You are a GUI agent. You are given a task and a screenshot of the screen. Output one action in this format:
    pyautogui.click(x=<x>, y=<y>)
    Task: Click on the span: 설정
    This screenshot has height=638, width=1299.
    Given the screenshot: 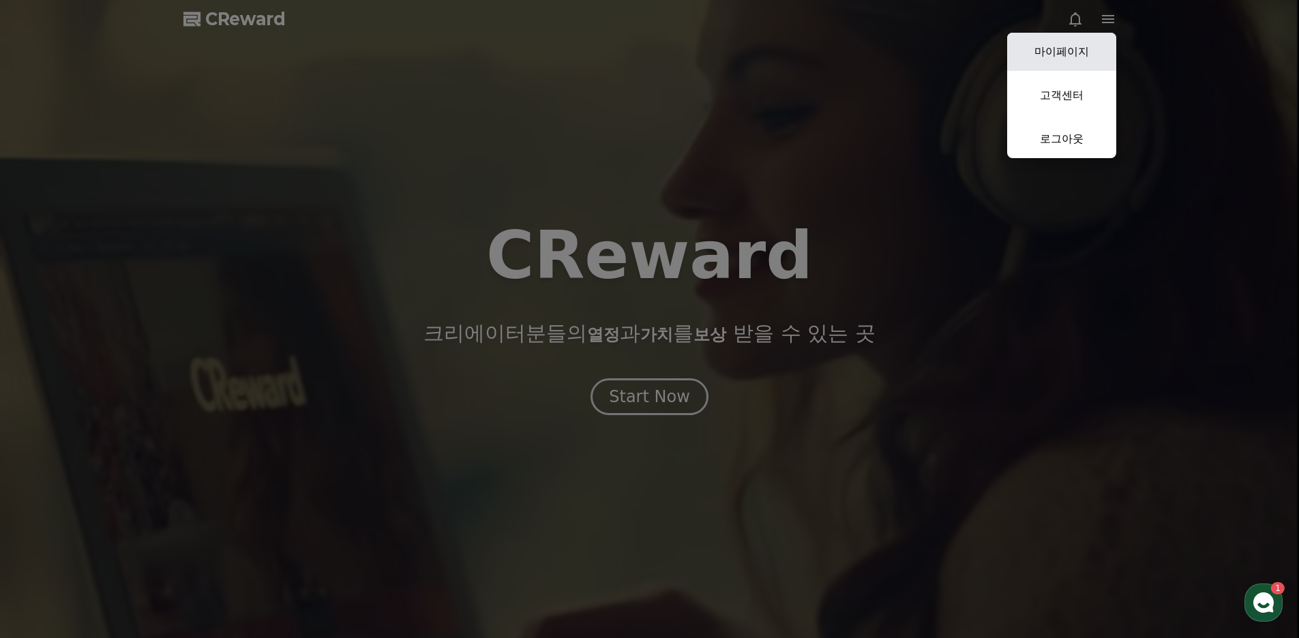 What is the action you would take?
    pyautogui.click(x=219, y=458)
    